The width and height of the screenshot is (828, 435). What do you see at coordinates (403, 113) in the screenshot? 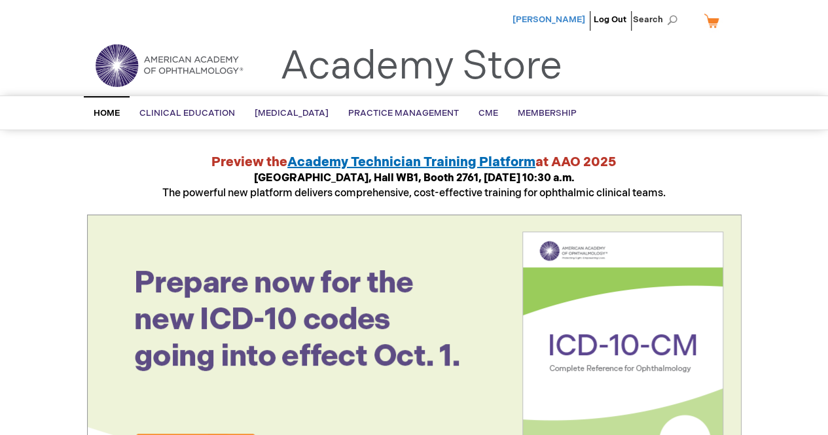
I see `span: Practice Management` at bounding box center [403, 113].